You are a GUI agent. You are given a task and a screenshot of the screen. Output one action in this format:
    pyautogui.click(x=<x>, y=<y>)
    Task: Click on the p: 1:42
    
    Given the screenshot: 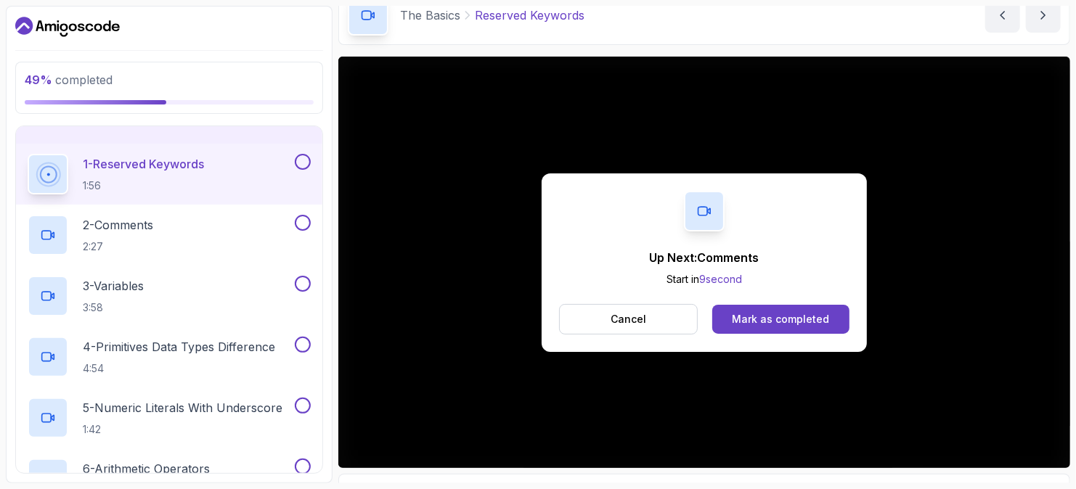 What is the action you would take?
    pyautogui.click(x=182, y=430)
    